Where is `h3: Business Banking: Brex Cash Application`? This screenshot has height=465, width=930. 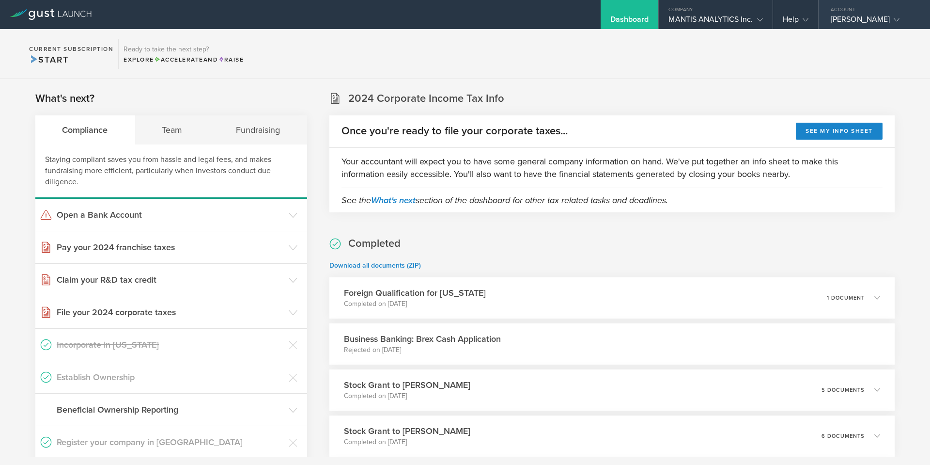 h3: Business Banking: Brex Cash Application is located at coordinates (423, 339).